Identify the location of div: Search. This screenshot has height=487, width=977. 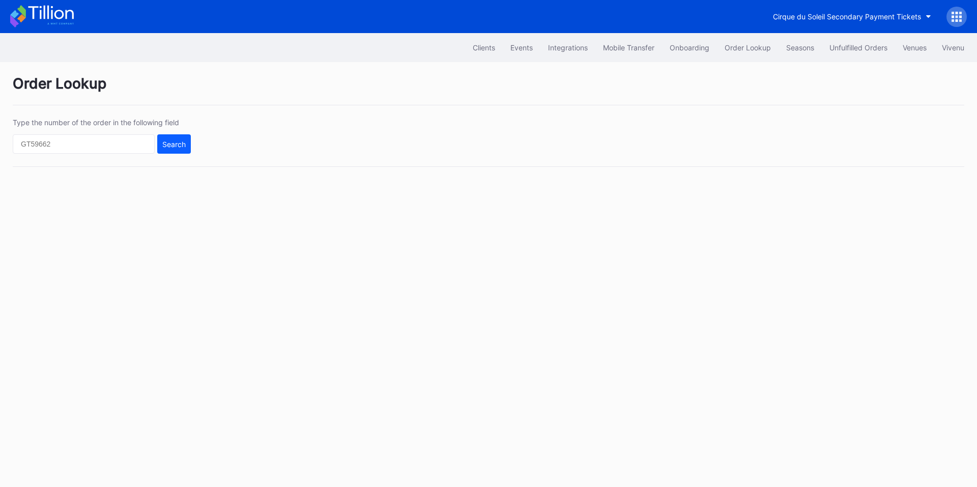
(174, 144).